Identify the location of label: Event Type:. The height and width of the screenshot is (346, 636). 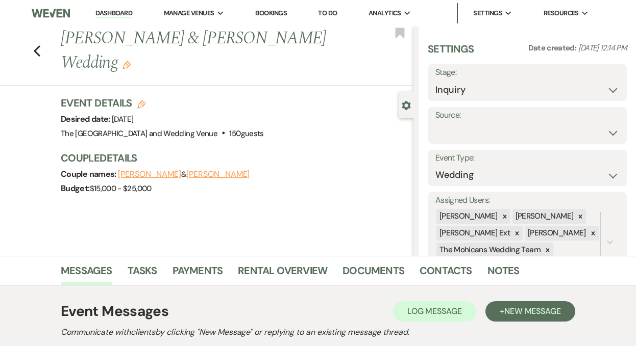
(527, 158).